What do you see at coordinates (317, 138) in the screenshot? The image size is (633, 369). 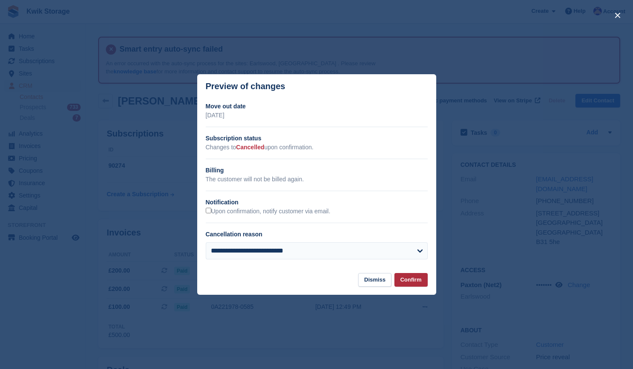 I see `h2: Subscription status` at bounding box center [317, 138].